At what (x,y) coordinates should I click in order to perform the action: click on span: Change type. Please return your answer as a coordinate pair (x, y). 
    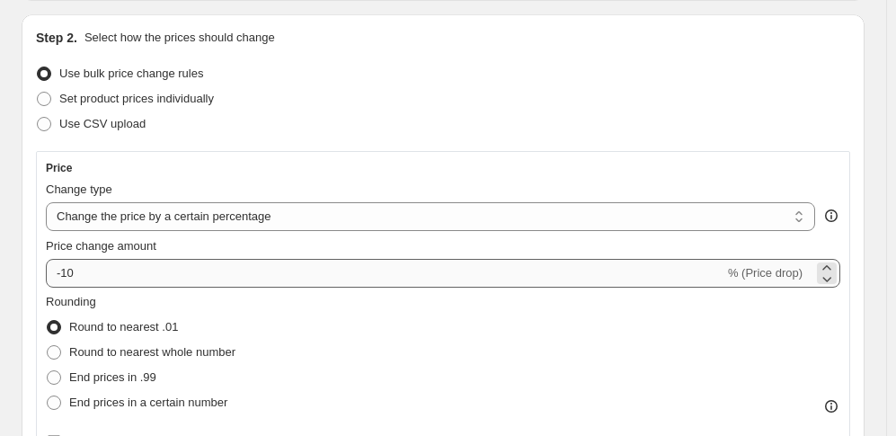
    Looking at the image, I should click on (79, 189).